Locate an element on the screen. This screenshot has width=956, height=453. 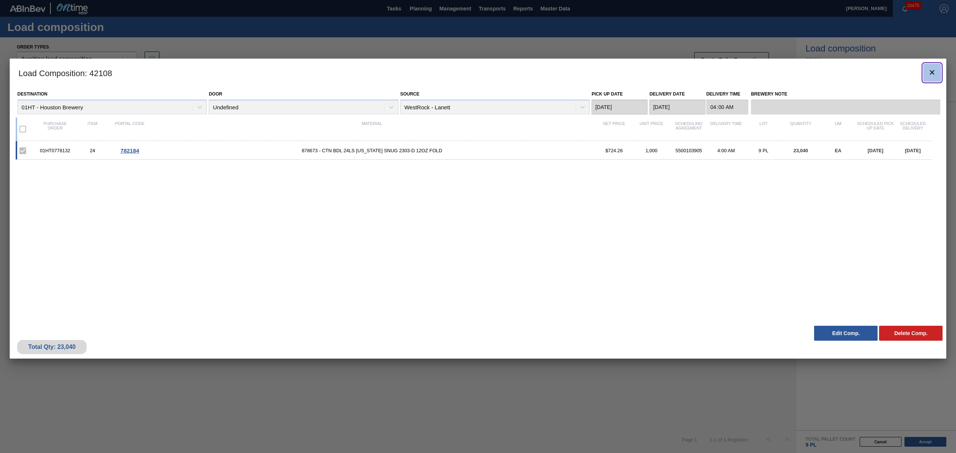
label: Door is located at coordinates (215, 94).